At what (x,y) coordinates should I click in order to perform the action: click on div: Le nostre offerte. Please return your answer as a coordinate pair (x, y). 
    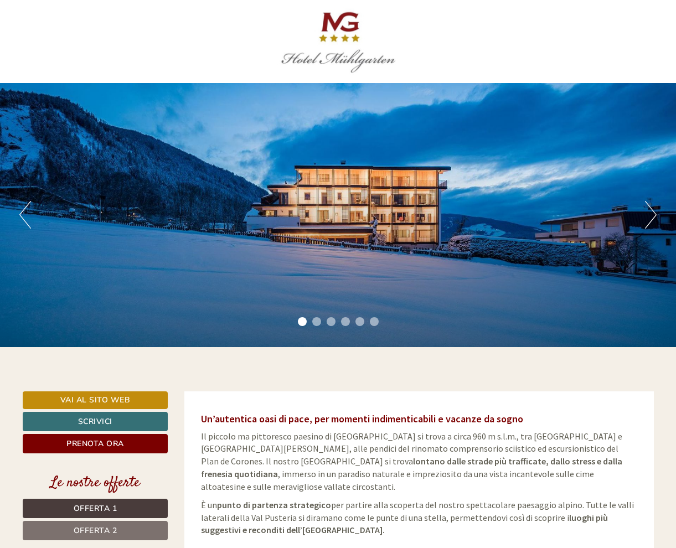
    Looking at the image, I should click on (95, 483).